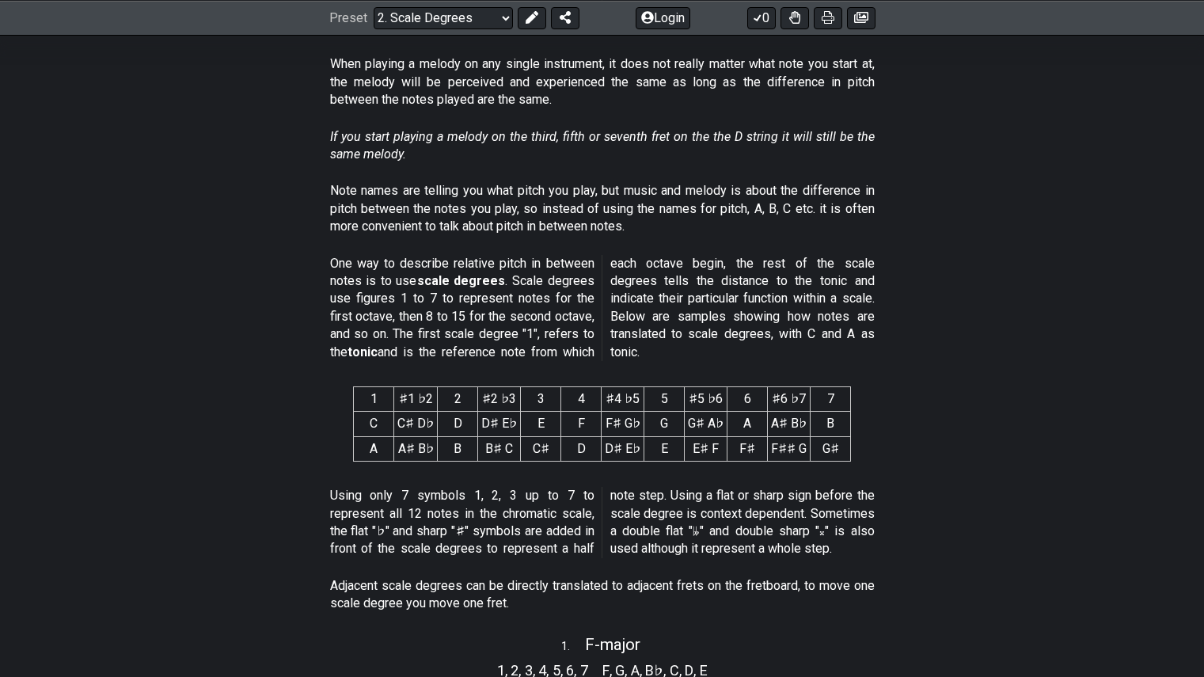 The height and width of the screenshot is (677, 1204). I want to click on p: When playing a melody on any single instrument, it does not really matter what note you start at,..., so click(602, 82).